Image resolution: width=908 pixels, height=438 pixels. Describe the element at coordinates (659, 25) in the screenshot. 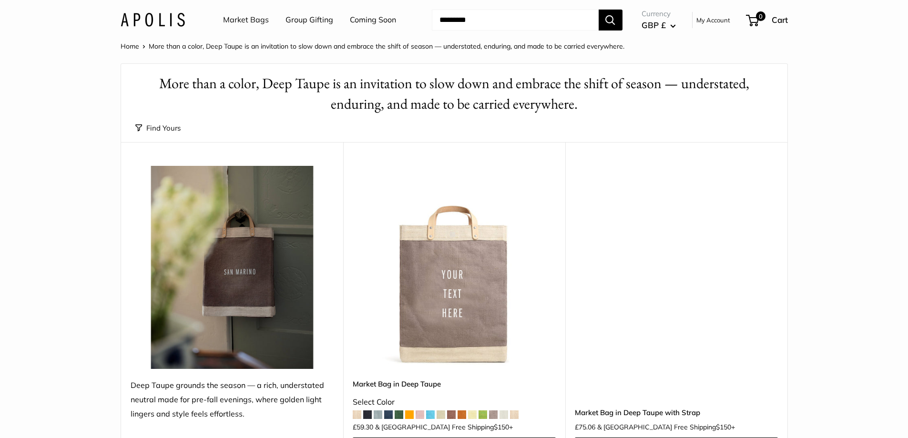

I see `button: GBP £` at that location.